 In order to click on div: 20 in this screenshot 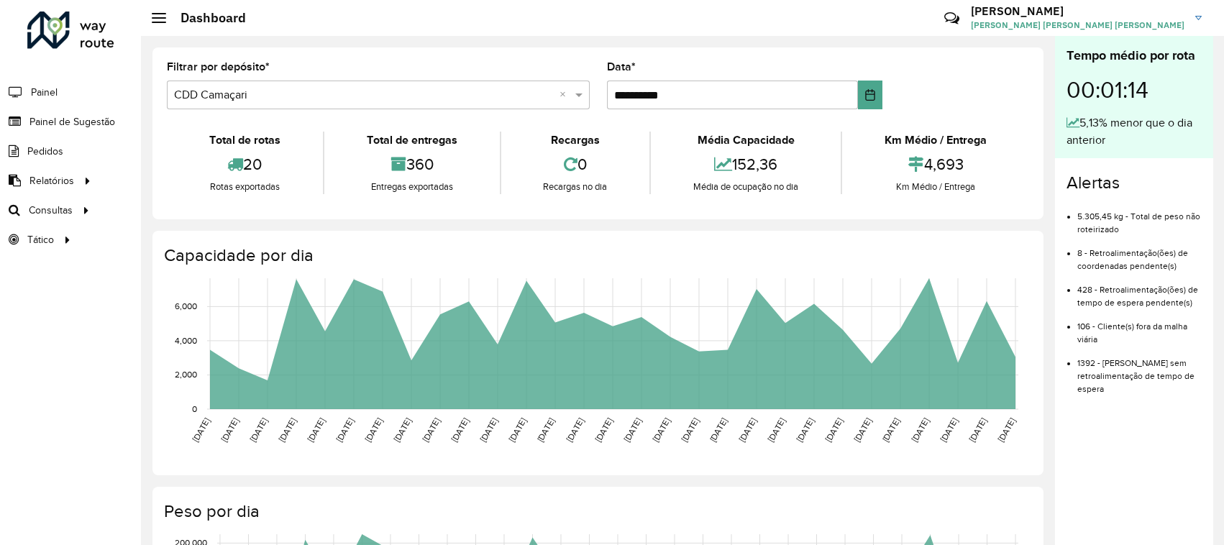, I will do `click(244, 164)`.